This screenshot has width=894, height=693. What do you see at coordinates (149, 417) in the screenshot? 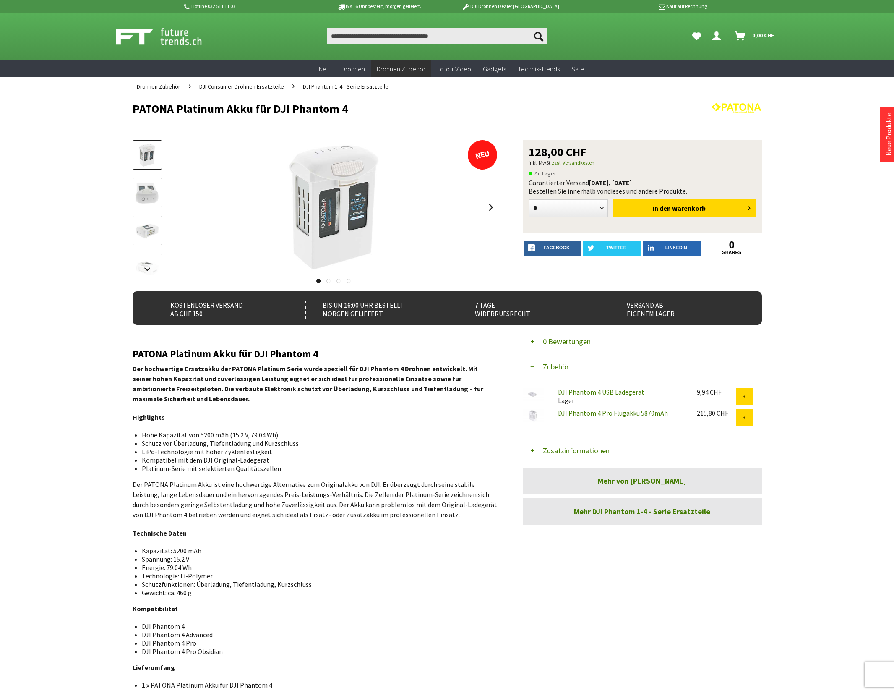
I see `strong: Highlights` at bounding box center [149, 417].